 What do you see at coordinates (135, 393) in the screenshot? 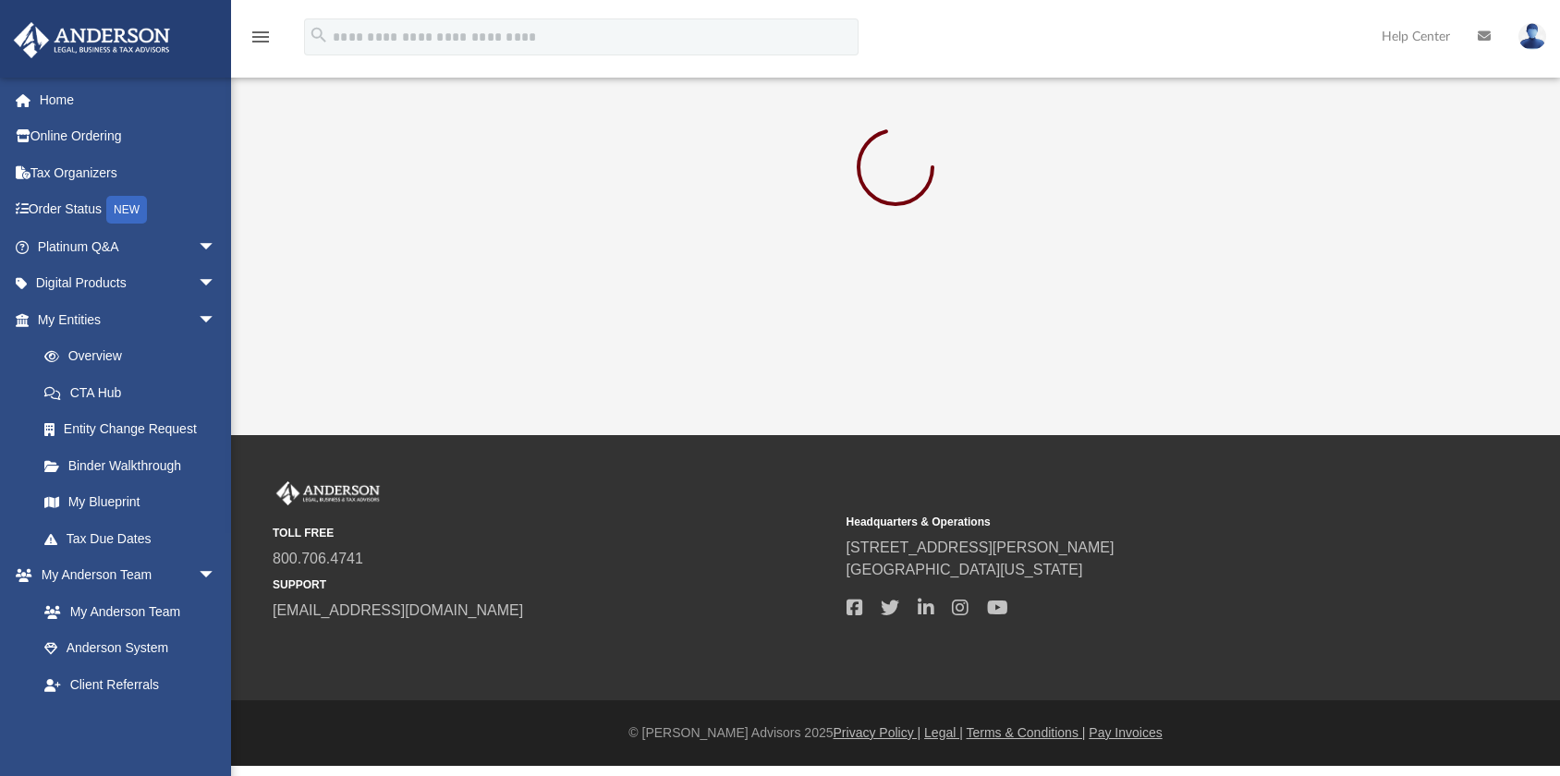
I see `a: CTA Hub` at bounding box center [135, 393].